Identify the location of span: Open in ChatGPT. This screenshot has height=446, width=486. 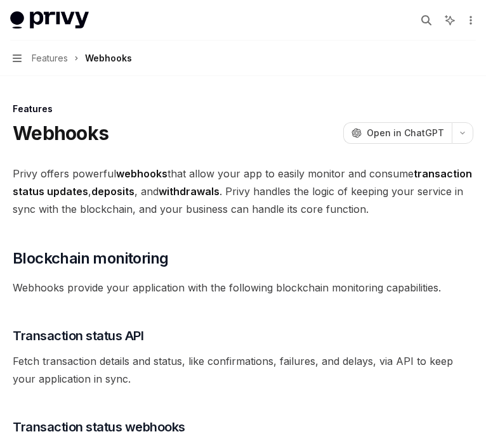
(405, 133).